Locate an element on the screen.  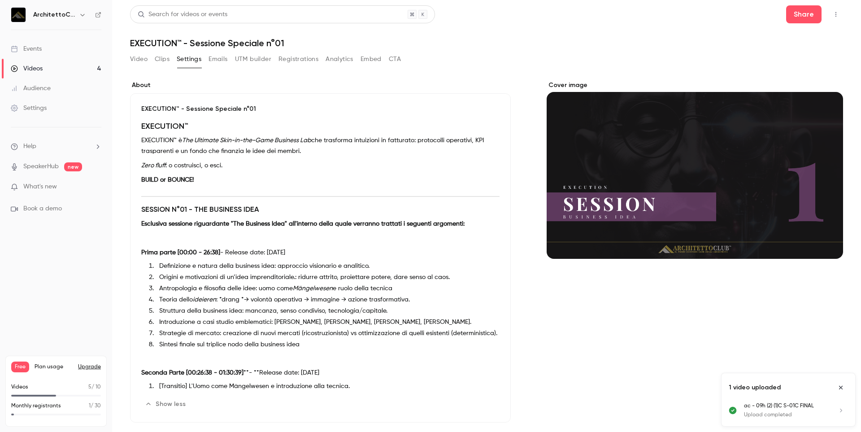
div: Search for videos or events is located at coordinates (183, 14).